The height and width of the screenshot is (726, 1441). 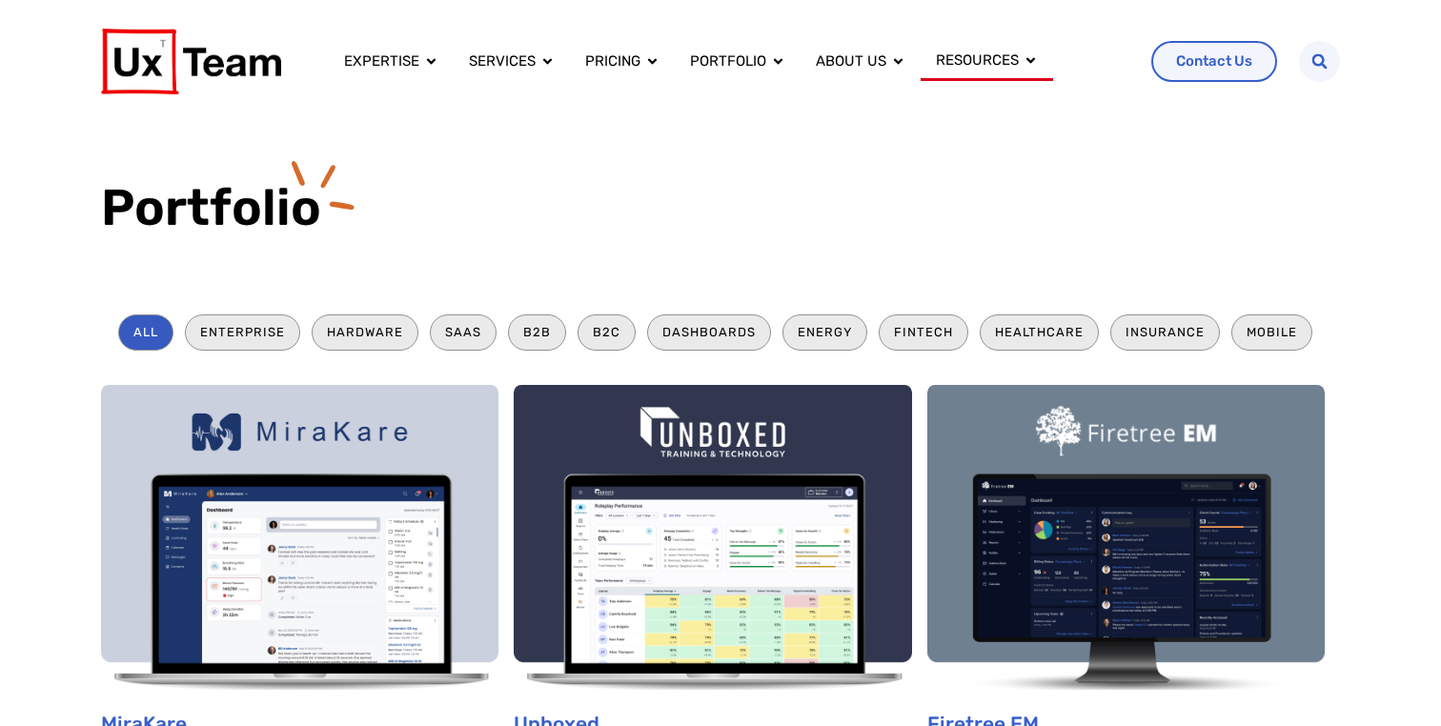 I want to click on a: Caregiver Dashboard for Managing Daily Care, so click(x=299, y=537).